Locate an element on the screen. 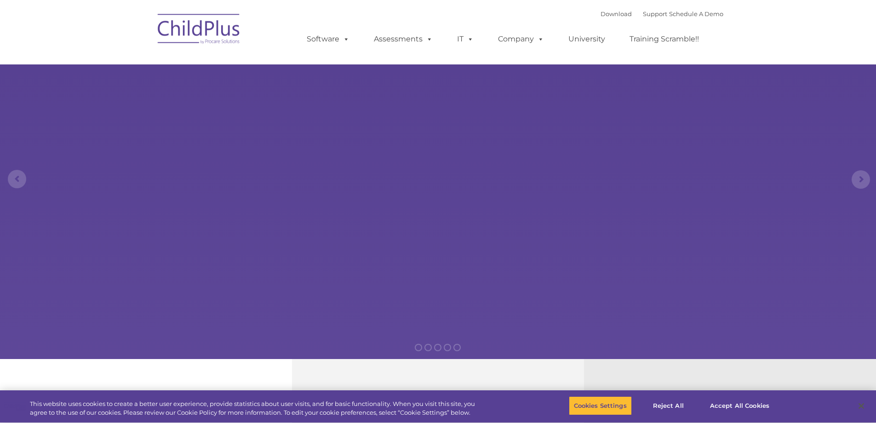 This screenshot has height=423, width=876. a: Download is located at coordinates (617, 14).